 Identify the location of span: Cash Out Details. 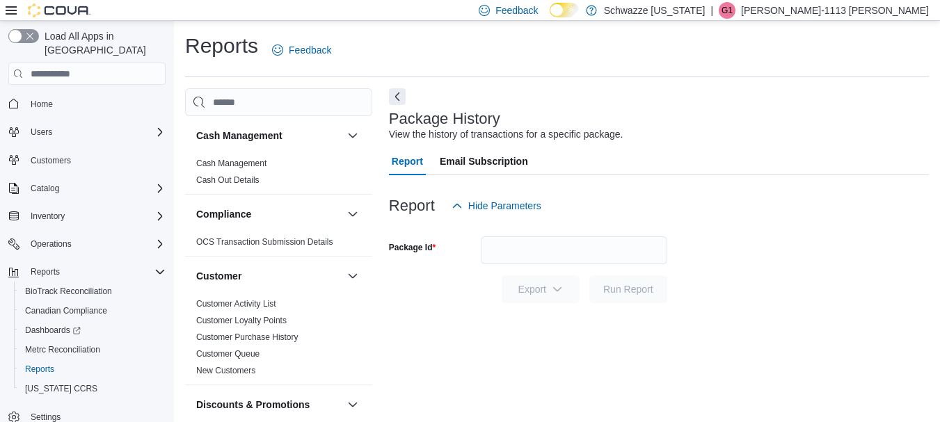
(228, 180).